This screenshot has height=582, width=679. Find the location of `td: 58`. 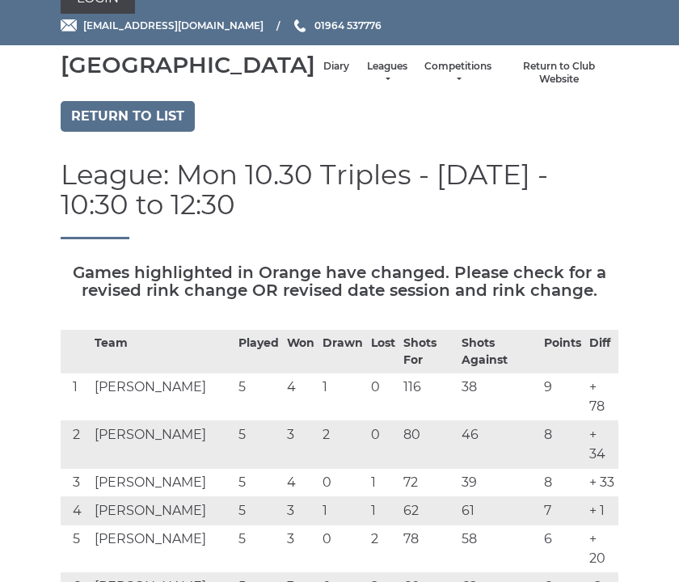

td: 58 is located at coordinates (498, 548).